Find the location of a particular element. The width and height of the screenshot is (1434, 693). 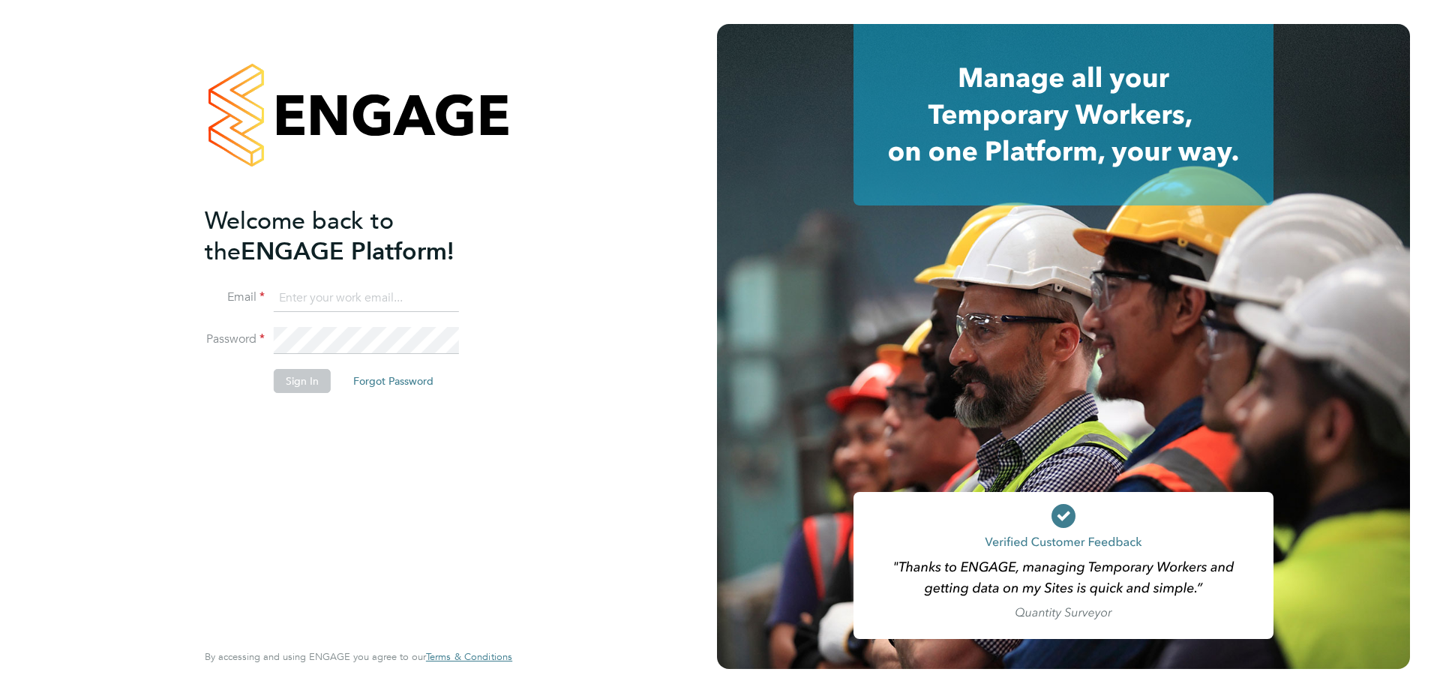

button: Forgot Password is located at coordinates (393, 381).